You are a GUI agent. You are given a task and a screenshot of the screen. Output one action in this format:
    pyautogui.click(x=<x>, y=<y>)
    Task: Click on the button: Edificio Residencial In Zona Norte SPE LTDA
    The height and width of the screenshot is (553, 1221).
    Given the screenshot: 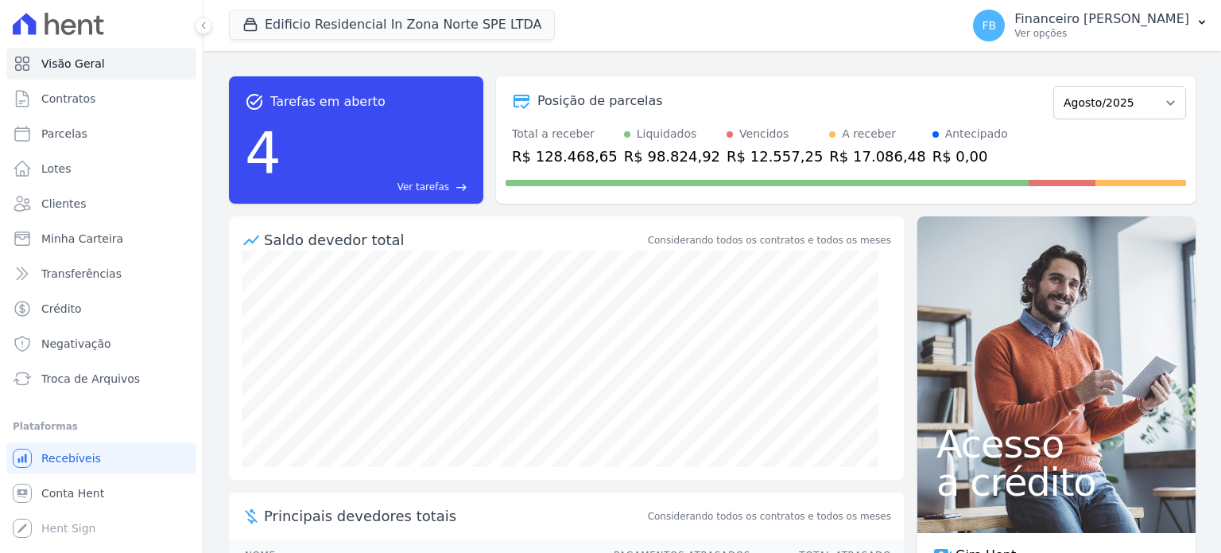 What is the action you would take?
    pyautogui.click(x=392, y=25)
    